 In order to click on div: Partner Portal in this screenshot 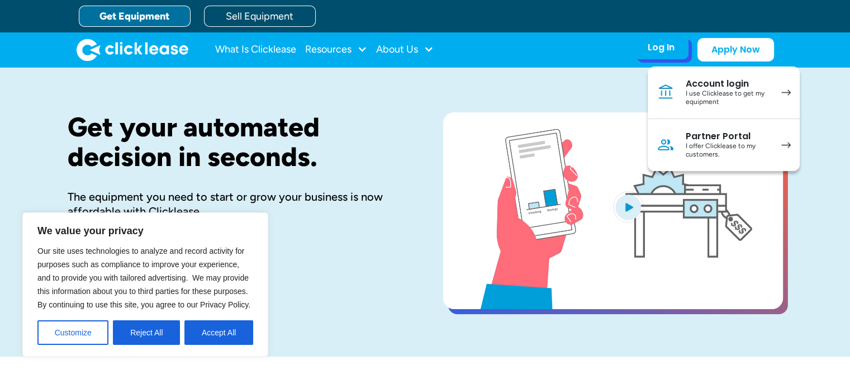, I will do `click(727, 136)`.